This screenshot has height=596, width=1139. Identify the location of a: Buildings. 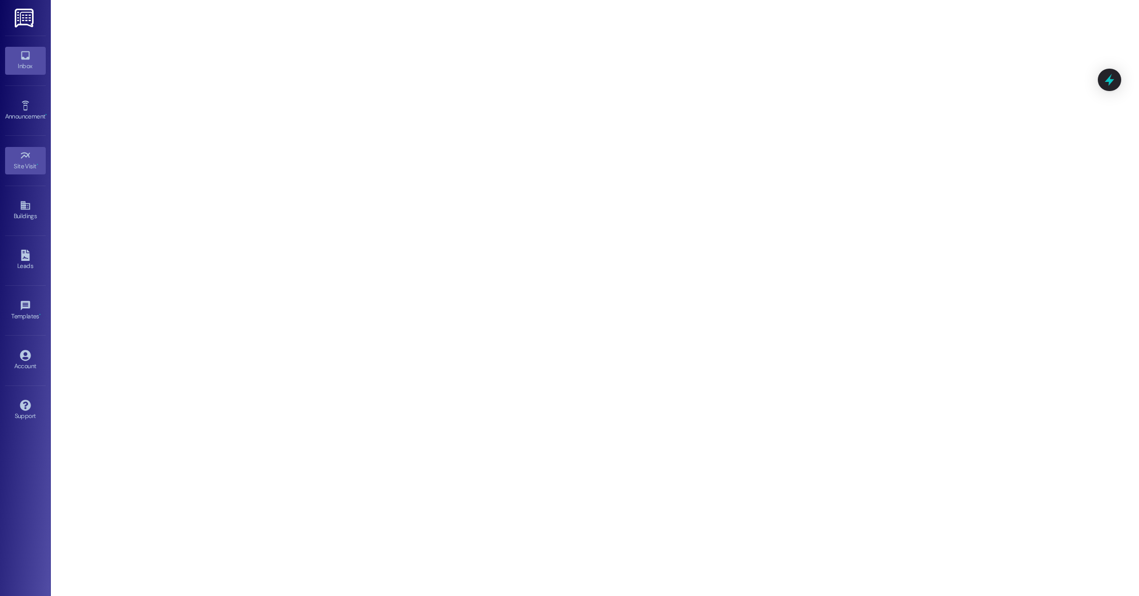
(25, 211).